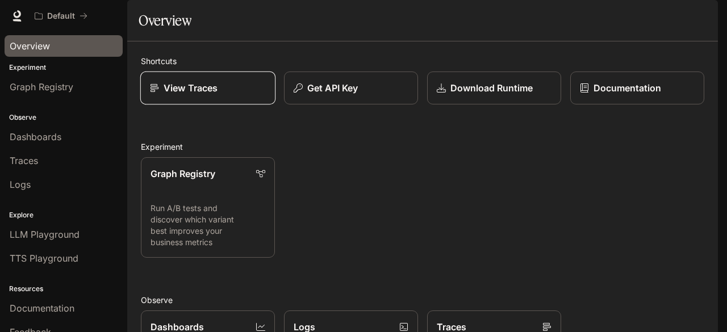 This screenshot has height=332, width=727. Describe the element at coordinates (638, 88) in the screenshot. I see `a: Documentation` at that location.